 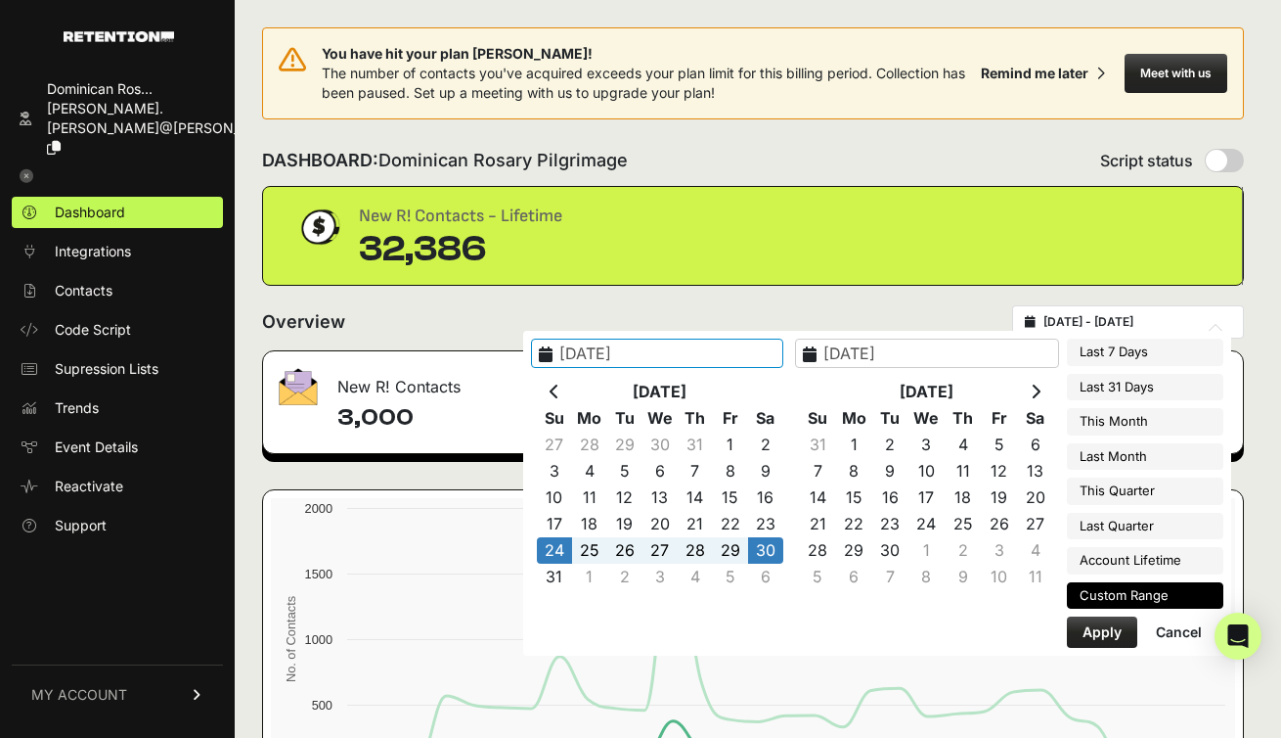 I want to click on td: 8, so click(x=731, y=470).